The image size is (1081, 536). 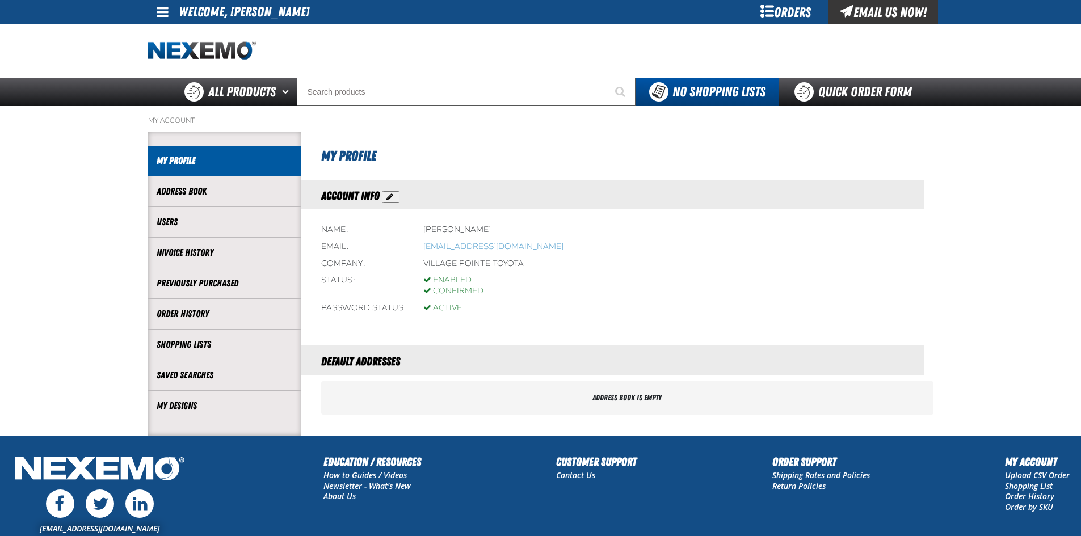 I want to click on a: About Us, so click(x=339, y=496).